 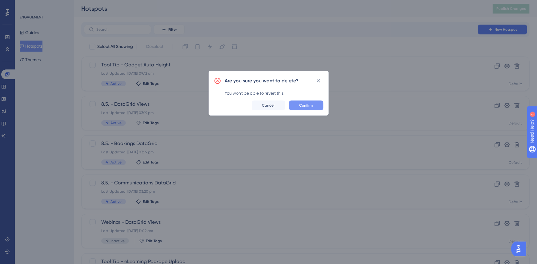 I want to click on img: launcher-image-alternative-text, so click(x=7, y=9).